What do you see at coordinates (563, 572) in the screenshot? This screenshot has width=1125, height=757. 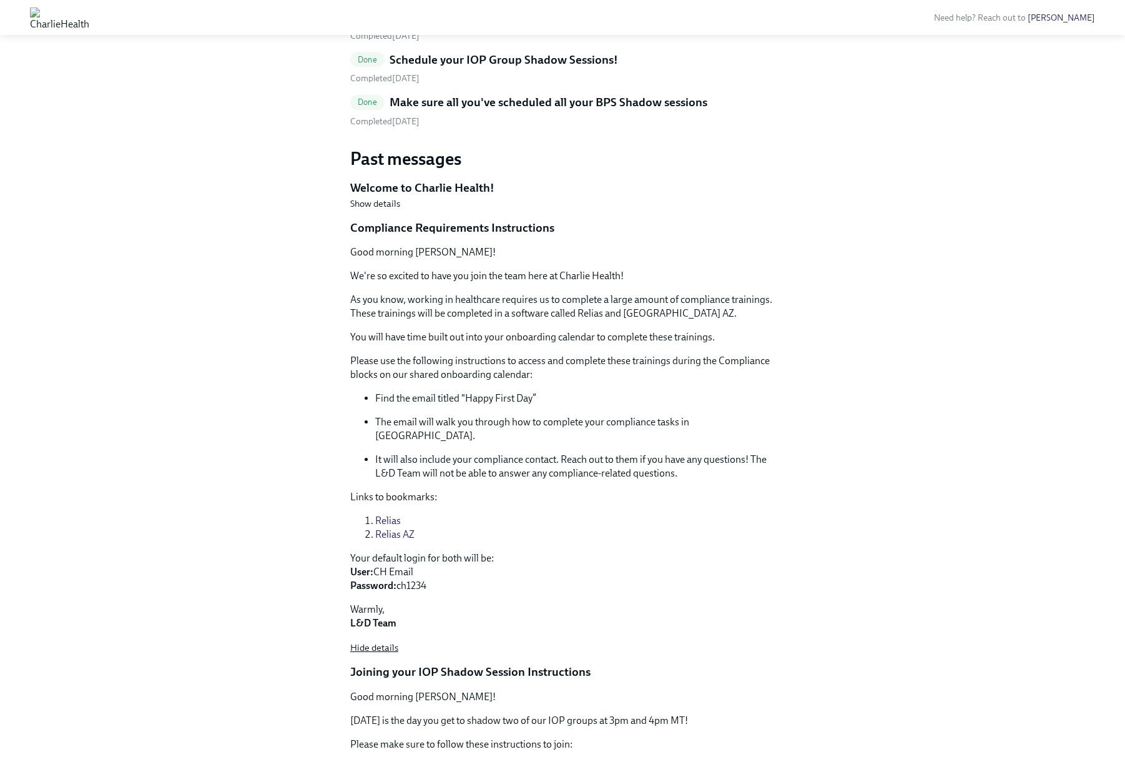 I see `p: Your default login for both will be: CH Email ch1234` at bounding box center [563, 572].